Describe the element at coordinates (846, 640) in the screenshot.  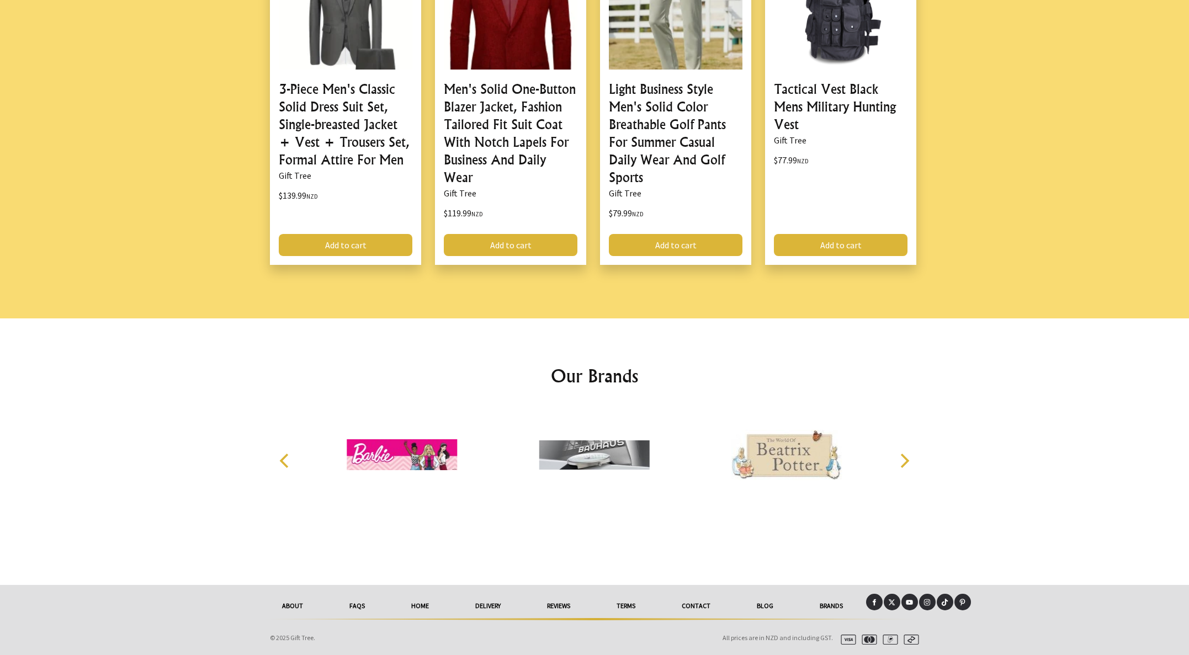
I see `img: visa.svg` at that location.